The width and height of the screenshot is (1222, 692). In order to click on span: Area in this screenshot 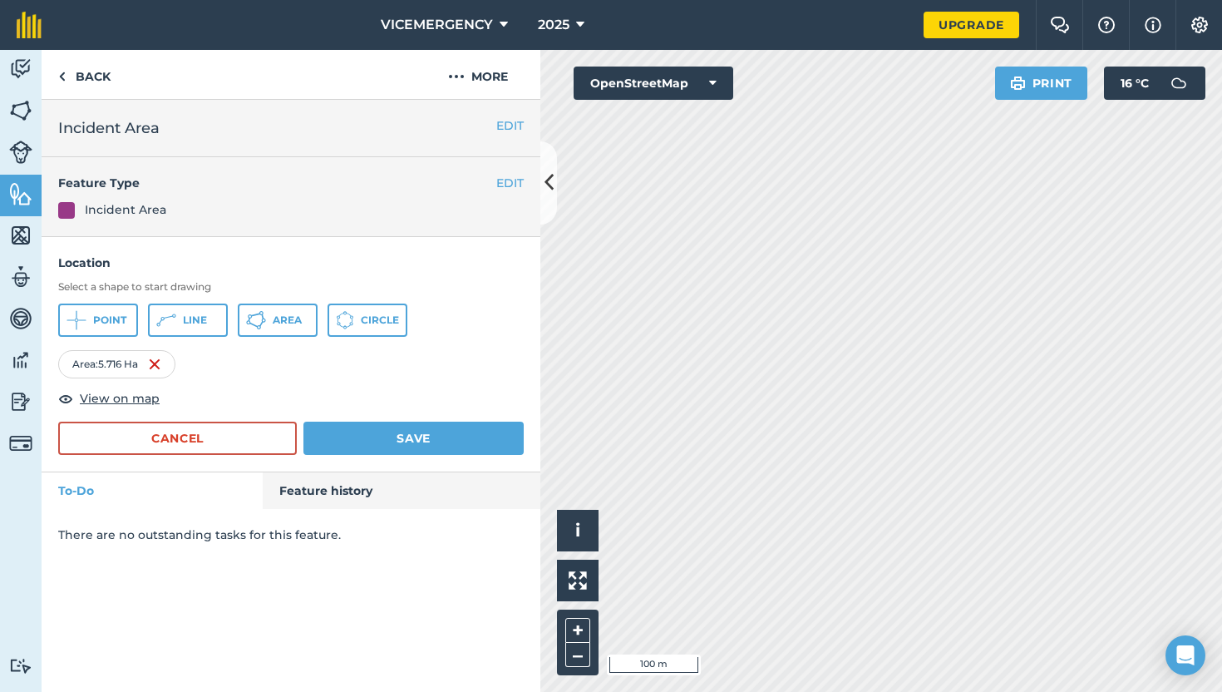, I will do `click(287, 320)`.